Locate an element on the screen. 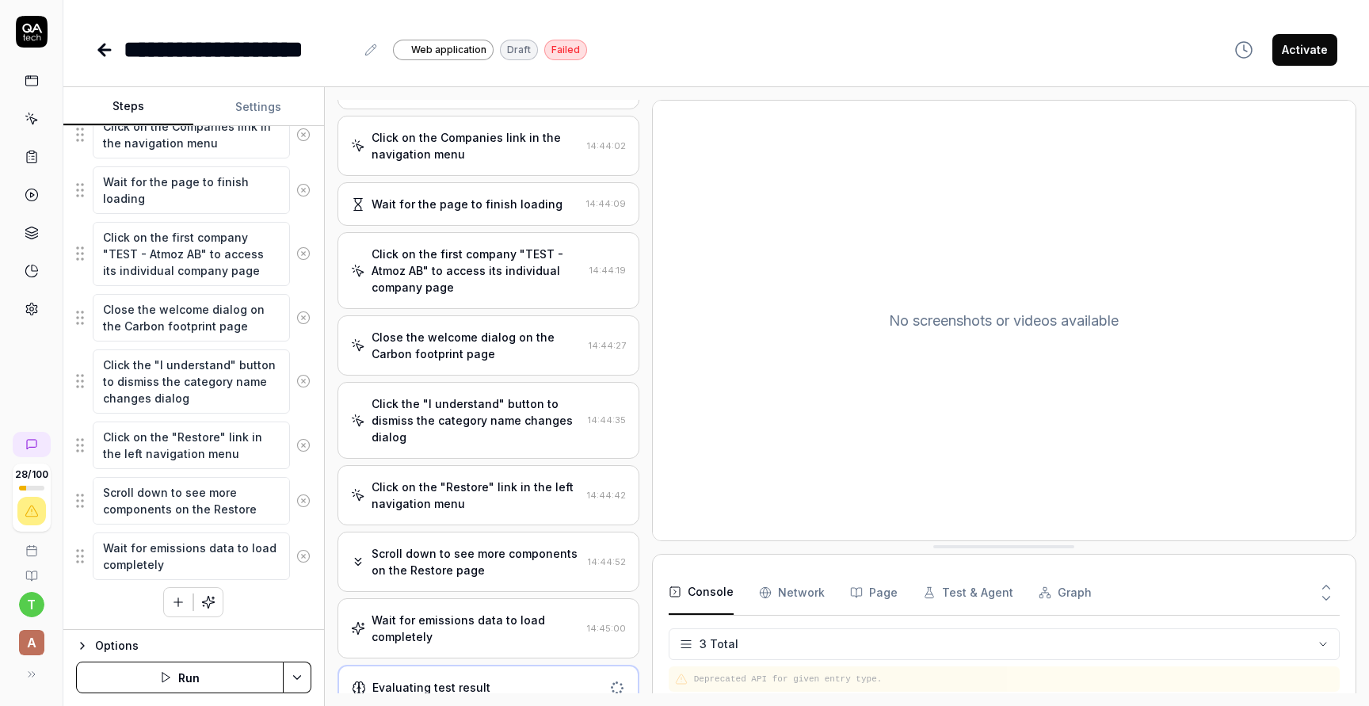 The width and height of the screenshot is (1369, 706). time: 14:44:42 is located at coordinates (606, 495).